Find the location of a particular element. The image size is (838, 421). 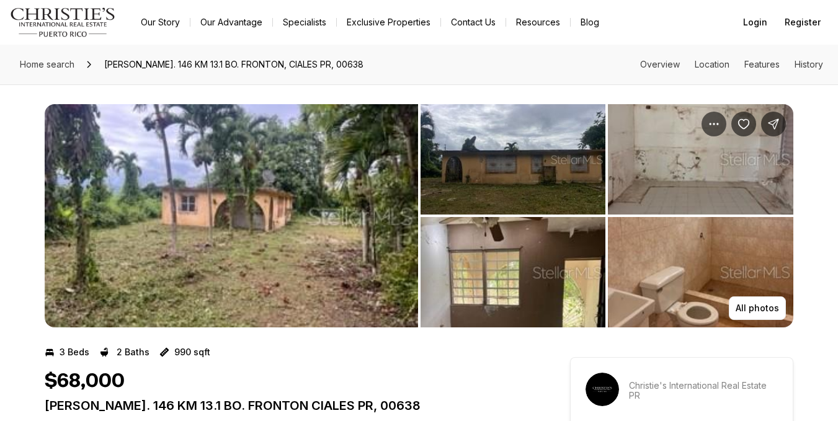

a: Skip to: Location is located at coordinates (712, 64).